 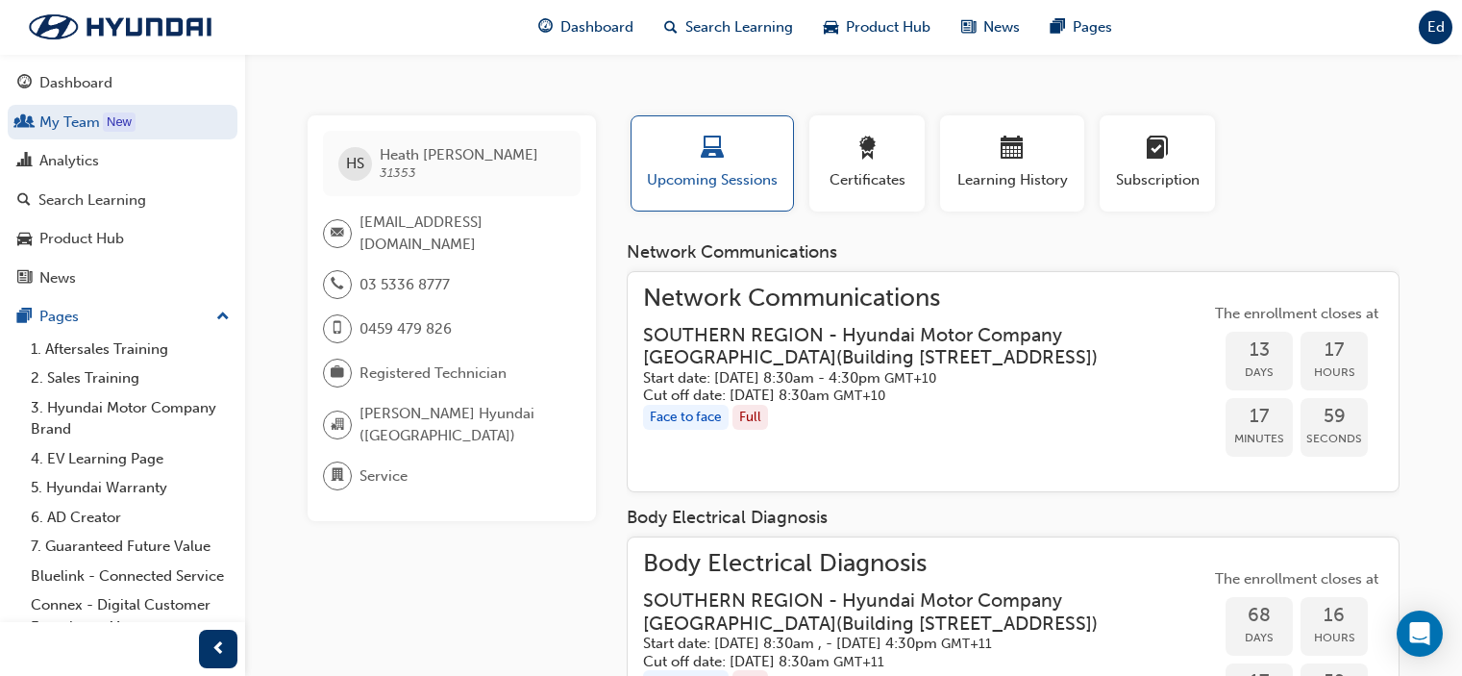 What do you see at coordinates (384, 476) in the screenshot?
I see `span: Service` at bounding box center [384, 476].